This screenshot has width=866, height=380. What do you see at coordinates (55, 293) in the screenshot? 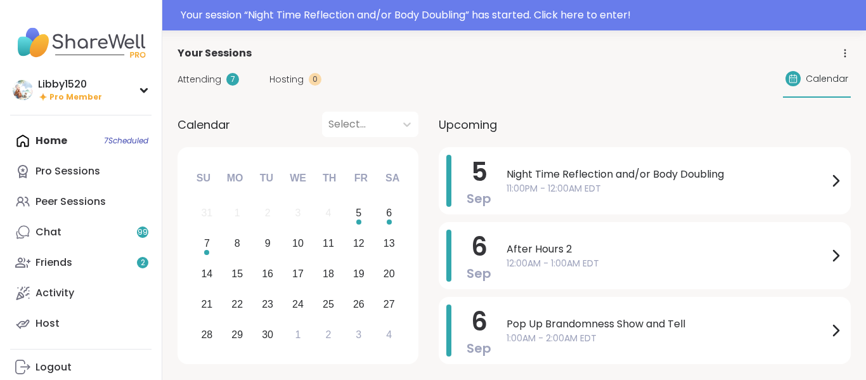
I see `div: Activity` at bounding box center [55, 293].